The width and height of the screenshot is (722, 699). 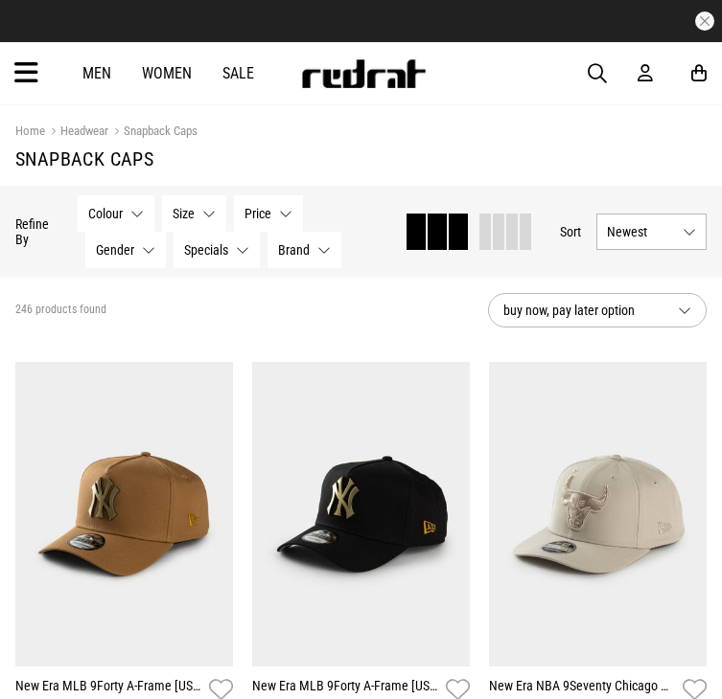 What do you see at coordinates (167, 73) in the screenshot?
I see `a: Women` at bounding box center [167, 73].